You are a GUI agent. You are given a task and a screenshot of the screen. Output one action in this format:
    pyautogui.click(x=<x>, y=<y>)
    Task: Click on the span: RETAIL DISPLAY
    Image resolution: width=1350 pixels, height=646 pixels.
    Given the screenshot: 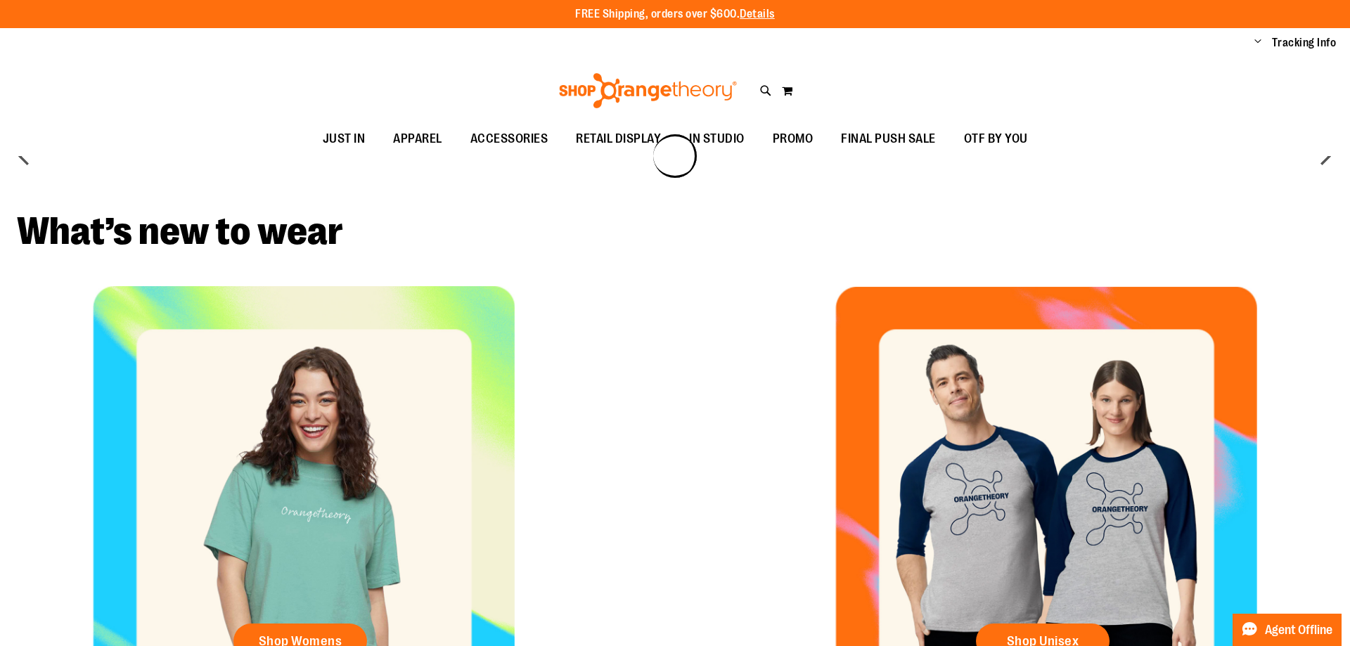 What is the action you would take?
    pyautogui.click(x=618, y=138)
    